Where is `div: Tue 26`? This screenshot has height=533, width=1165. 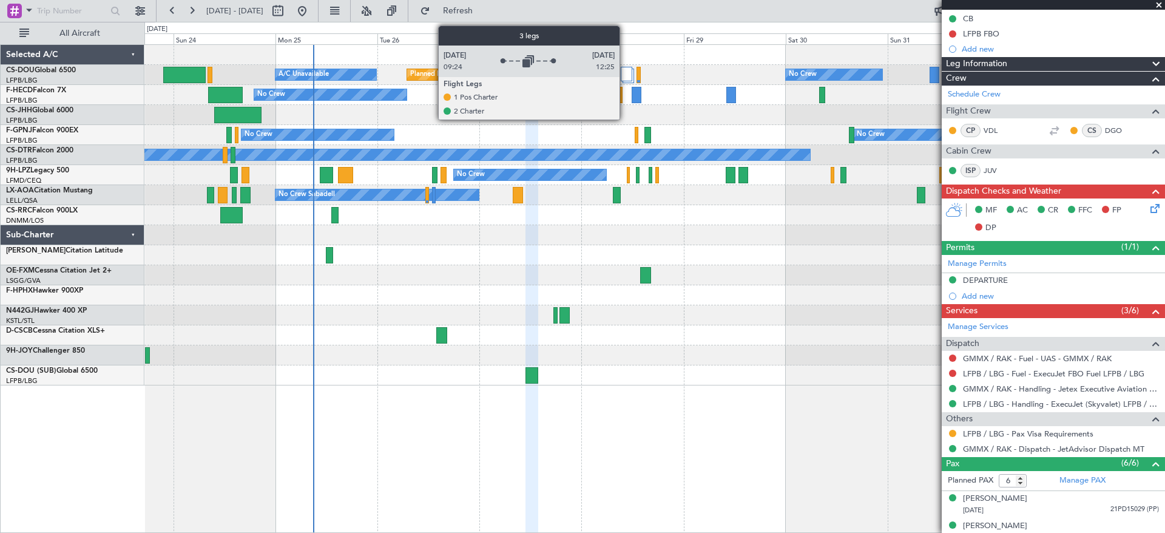
div: Tue 26 is located at coordinates (428, 39).